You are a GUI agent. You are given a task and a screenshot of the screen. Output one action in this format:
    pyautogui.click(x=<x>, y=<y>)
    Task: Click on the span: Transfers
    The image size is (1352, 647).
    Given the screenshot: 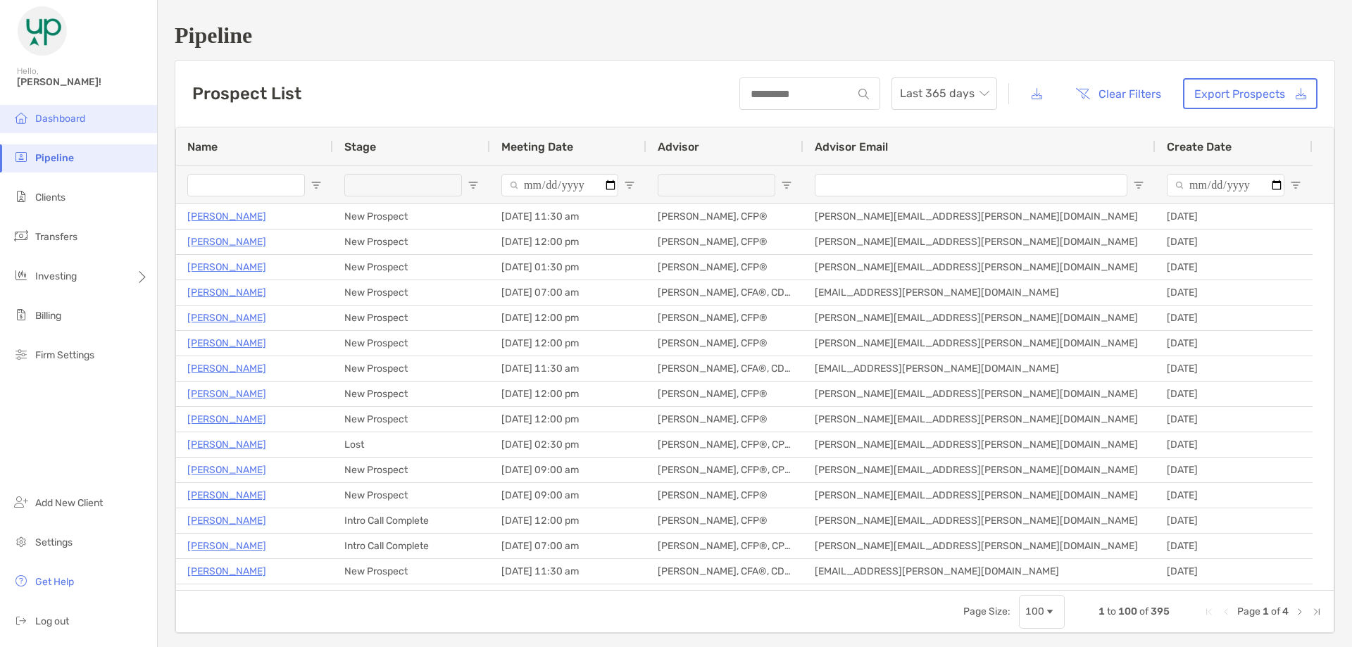 What is the action you would take?
    pyautogui.click(x=56, y=237)
    